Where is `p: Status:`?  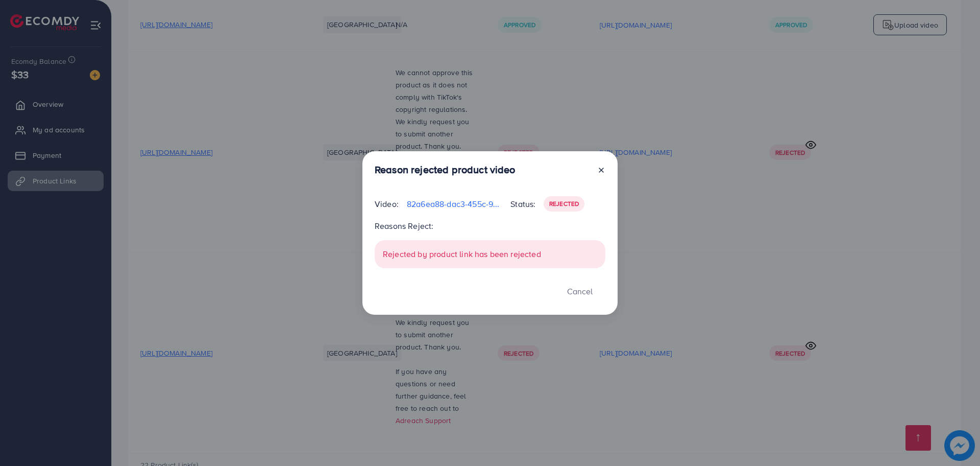 p: Status: is located at coordinates (523, 204).